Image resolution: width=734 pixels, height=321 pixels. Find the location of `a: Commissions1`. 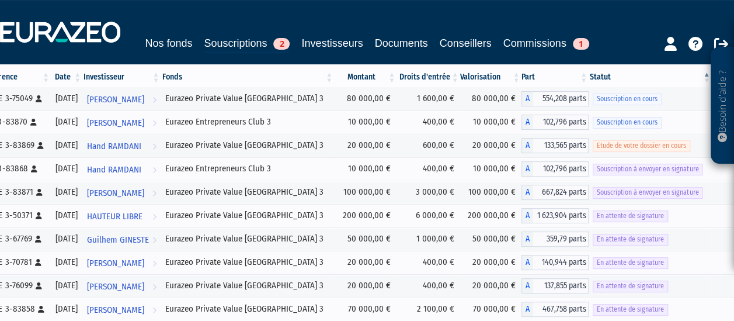

a: Commissions1 is located at coordinates (546, 43).